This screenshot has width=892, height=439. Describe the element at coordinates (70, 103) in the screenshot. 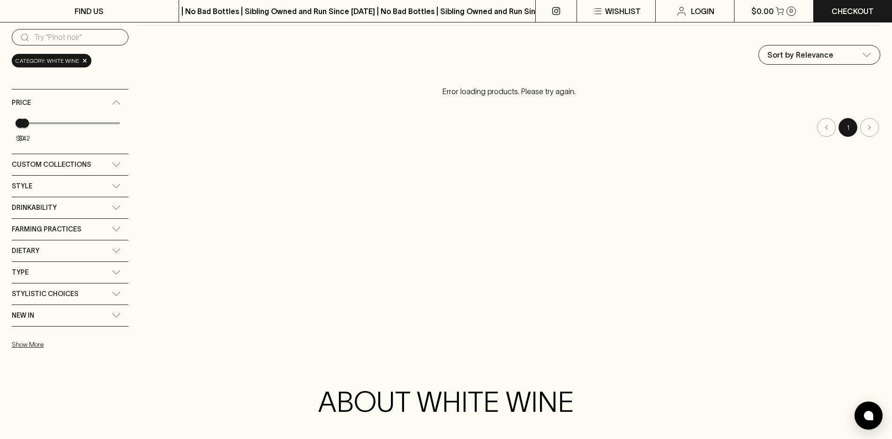

I see `div: Price` at that location.